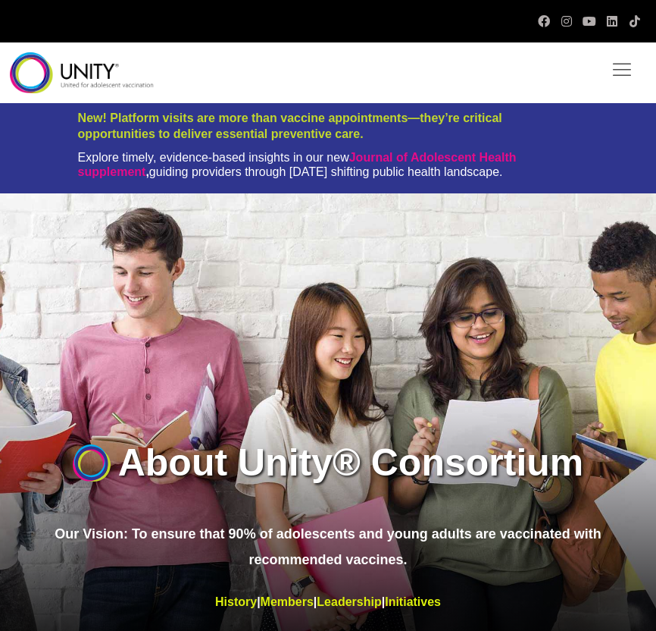 This screenshot has width=656, height=631. I want to click on a: LinkedIn, so click(612, 21).